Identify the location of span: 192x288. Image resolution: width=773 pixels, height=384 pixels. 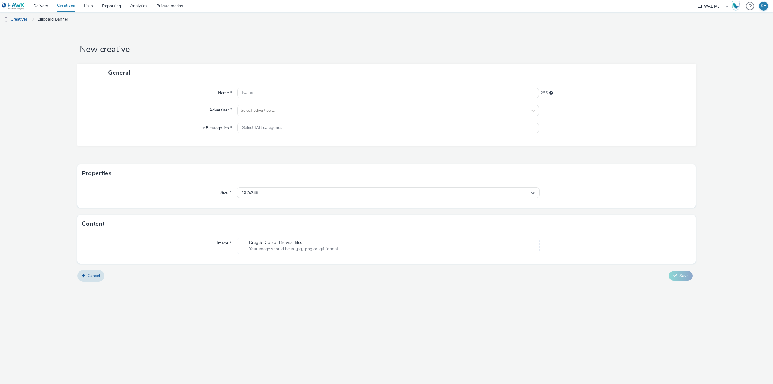
(250, 193).